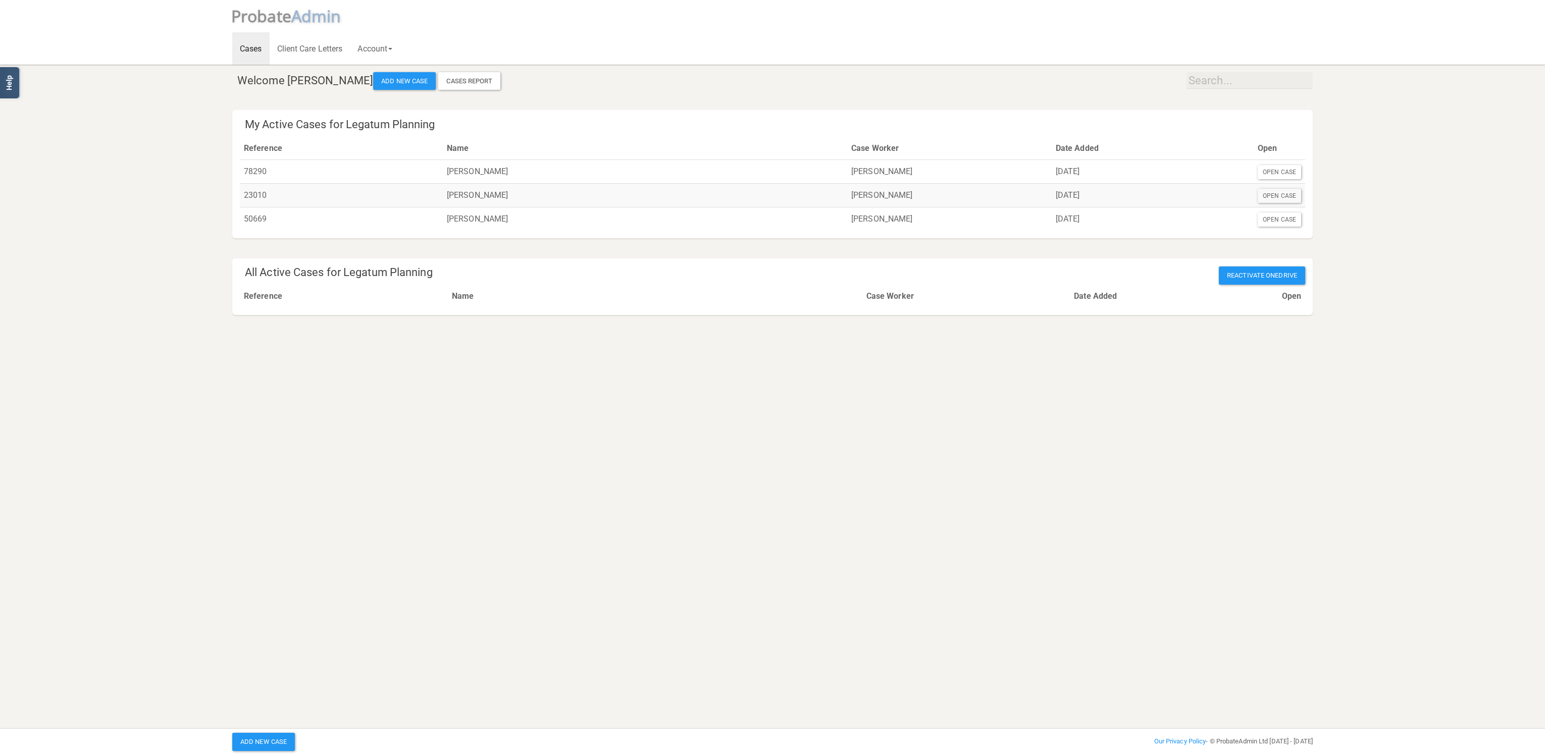  I want to click on td: 23010, so click(341, 195).